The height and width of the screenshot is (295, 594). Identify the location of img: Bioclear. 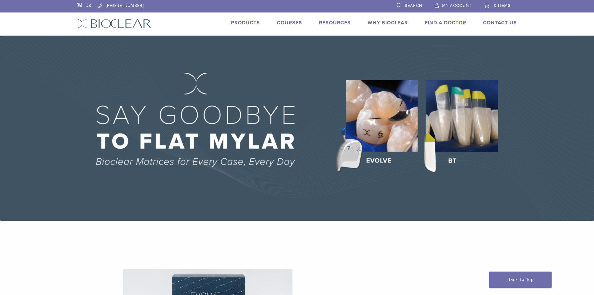
(114, 23).